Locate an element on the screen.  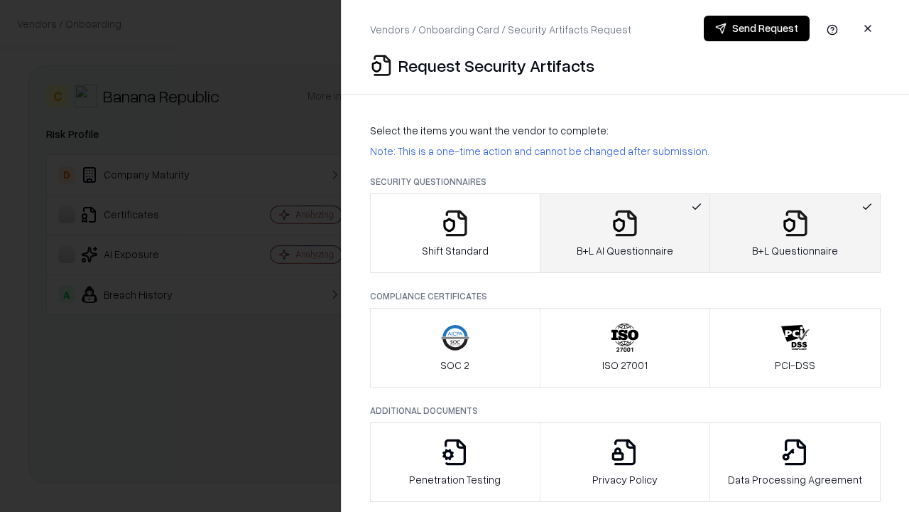
p: Additional Documents is located at coordinates (625, 410).